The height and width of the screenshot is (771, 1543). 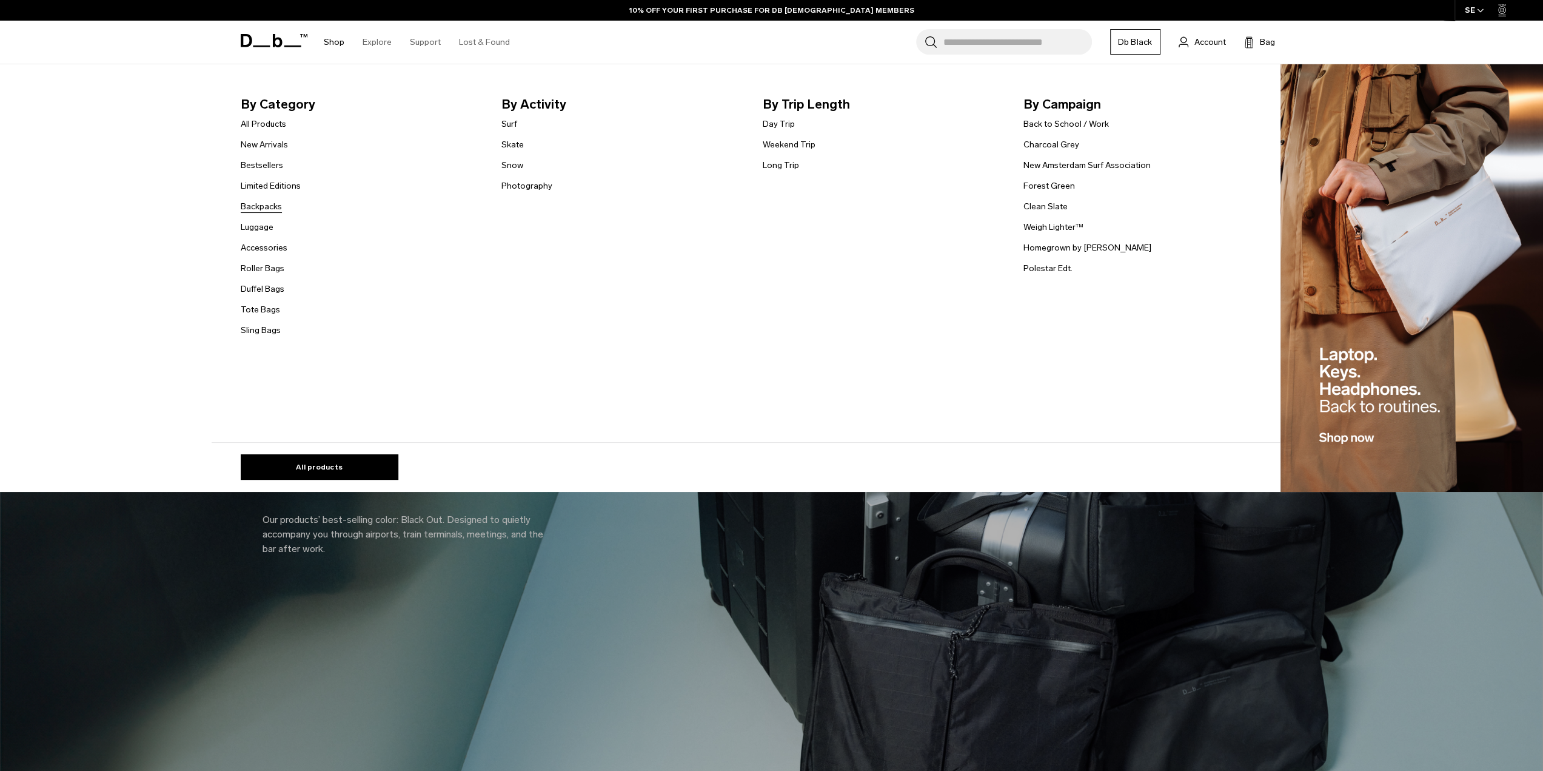 I want to click on a: Weekend Trip, so click(x=789, y=144).